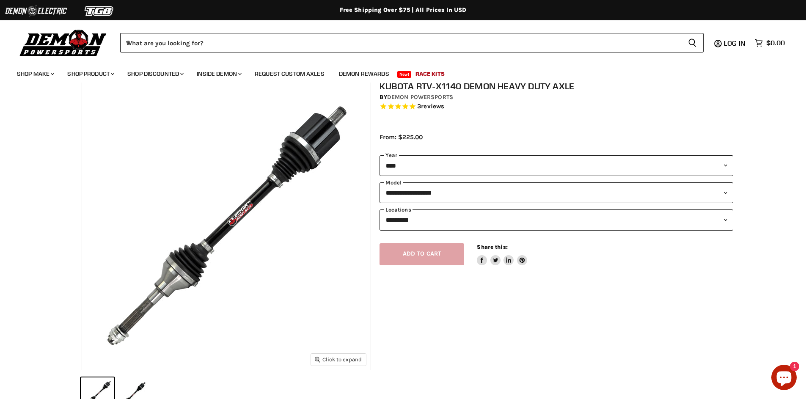 The height and width of the screenshot is (399, 806). What do you see at coordinates (502, 254) in the screenshot?
I see `aside: Share this:` at bounding box center [502, 254].